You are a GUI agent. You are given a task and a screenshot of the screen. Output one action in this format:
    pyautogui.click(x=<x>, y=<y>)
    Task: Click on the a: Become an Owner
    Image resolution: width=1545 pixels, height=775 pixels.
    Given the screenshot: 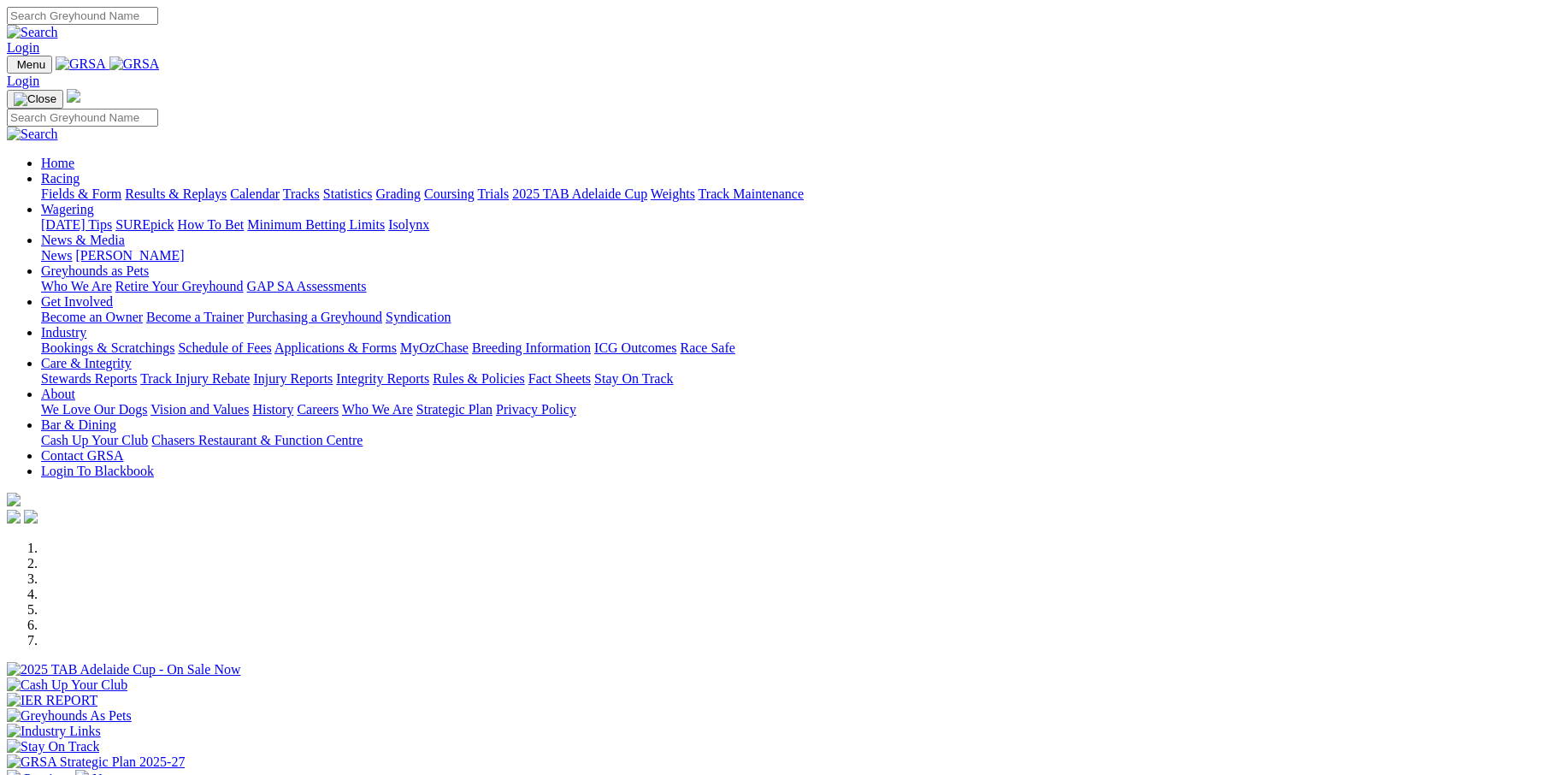 What is the action you would take?
    pyautogui.click(x=92, y=316)
    